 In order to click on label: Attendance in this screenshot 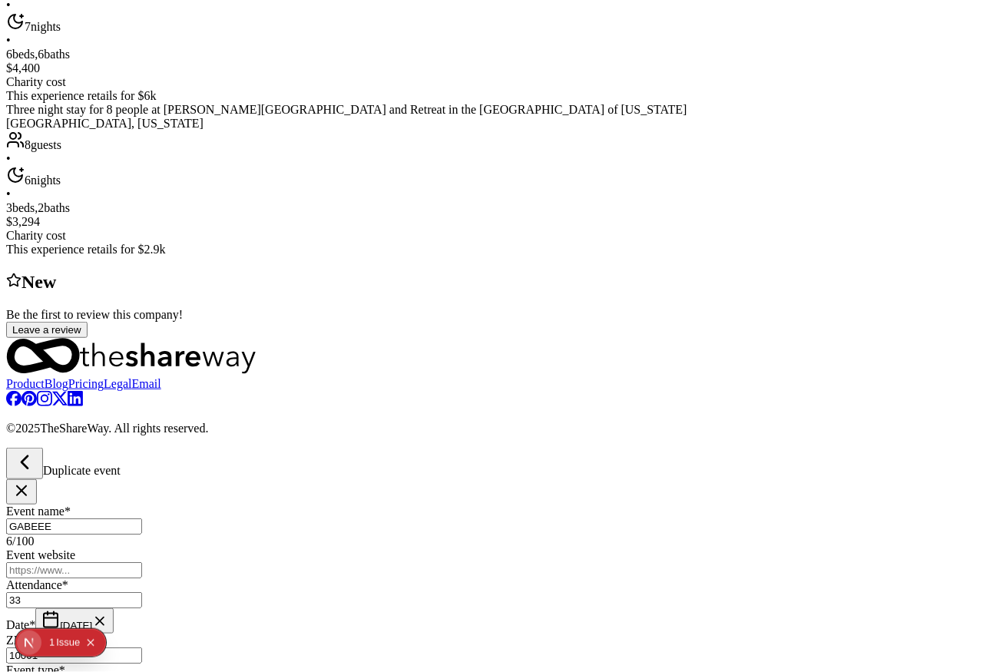, I will do `click(37, 584)`.